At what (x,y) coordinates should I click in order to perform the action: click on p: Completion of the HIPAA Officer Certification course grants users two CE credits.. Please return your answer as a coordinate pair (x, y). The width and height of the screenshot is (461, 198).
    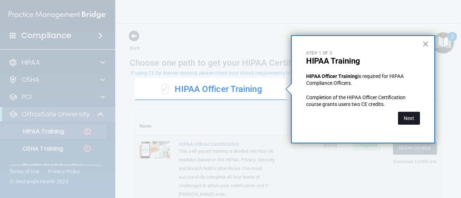
    Looking at the image, I should click on (363, 101).